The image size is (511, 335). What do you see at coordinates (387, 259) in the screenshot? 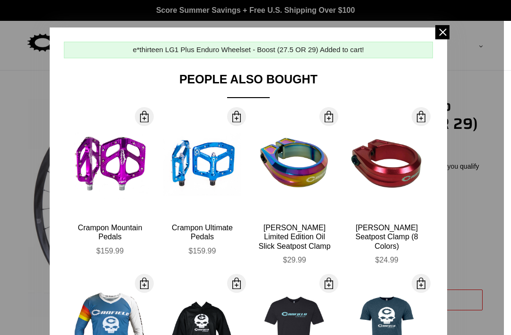
I see `span: $24.99` at bounding box center [387, 259].